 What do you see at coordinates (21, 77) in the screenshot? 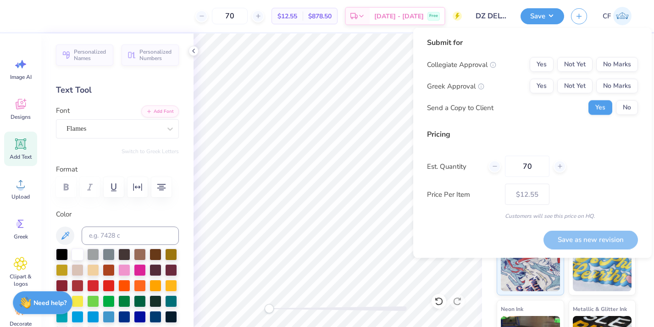
I see `span: Image AI` at bounding box center [21, 77].